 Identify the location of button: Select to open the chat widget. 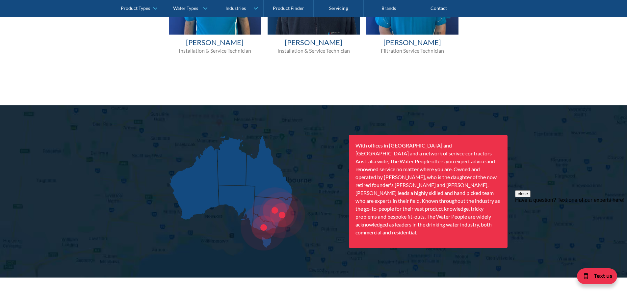
(36, 15).